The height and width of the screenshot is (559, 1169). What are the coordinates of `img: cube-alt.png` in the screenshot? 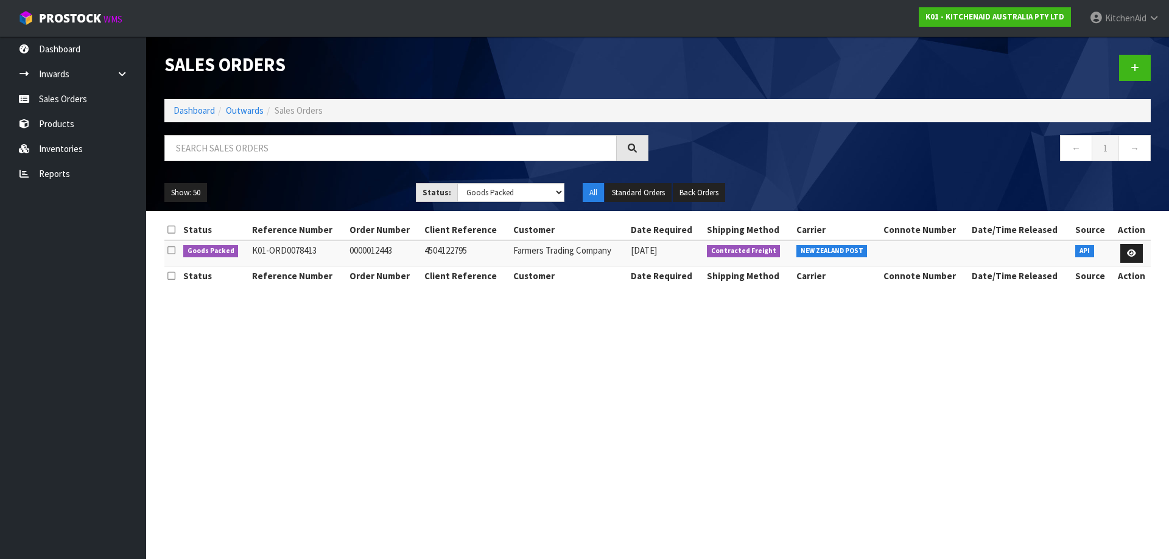 It's located at (26, 18).